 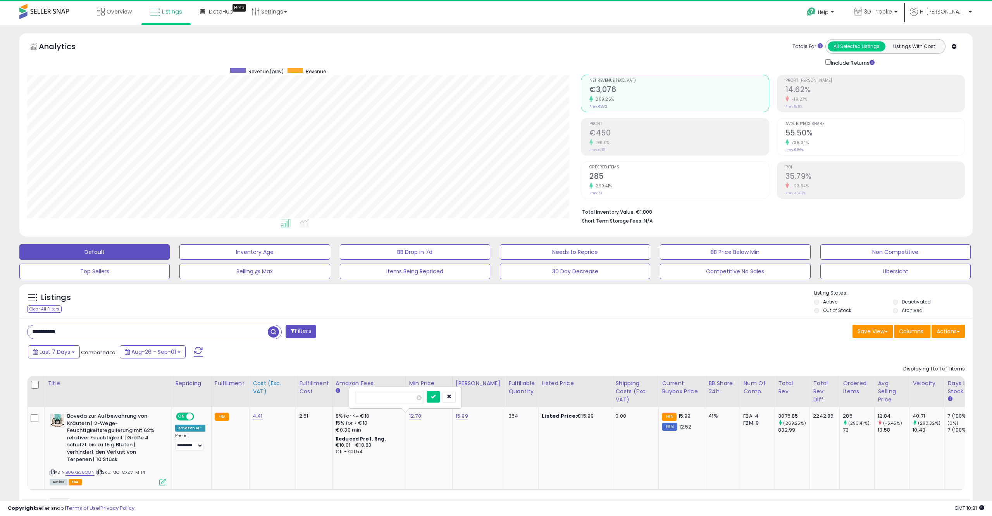 What do you see at coordinates (598, 107) in the screenshot?
I see `small: Prev: €833` at bounding box center [598, 107].